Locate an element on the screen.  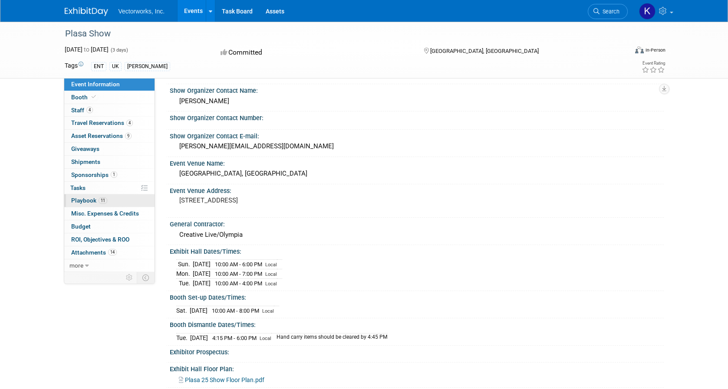
span: Playbook is located at coordinates (89, 201).